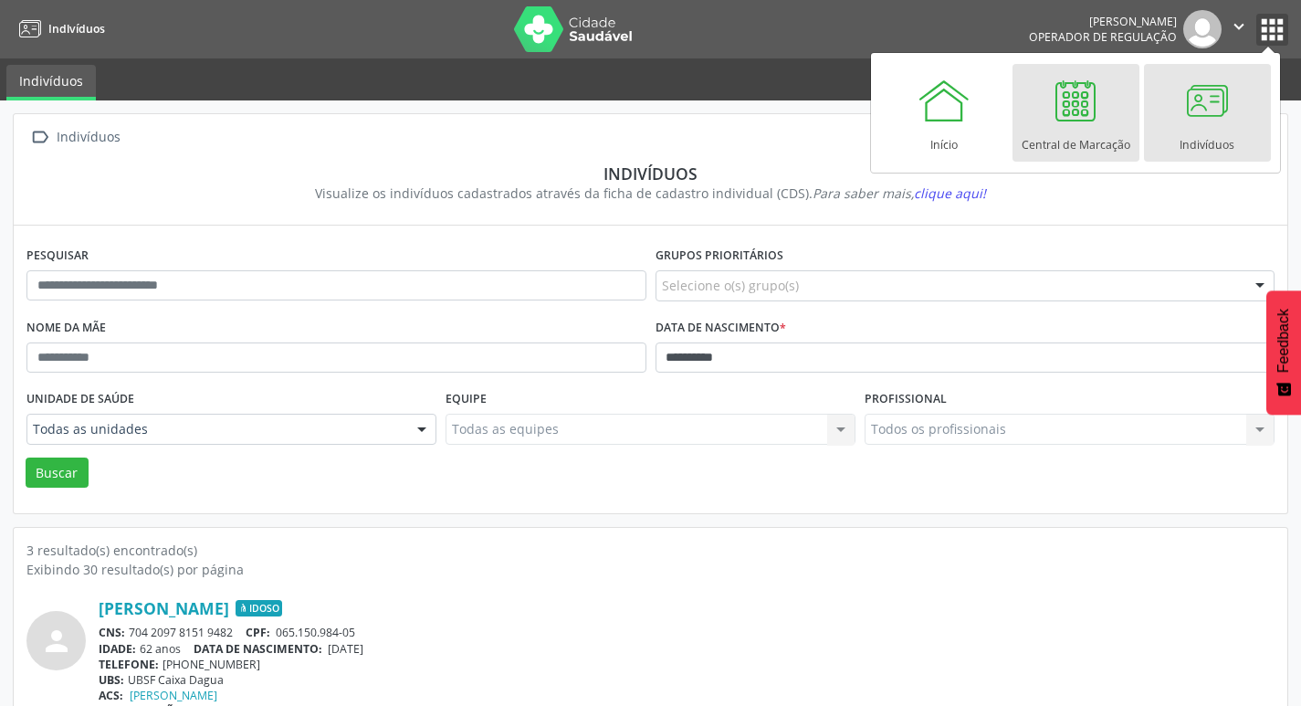 This screenshot has width=1301, height=706. I want to click on label: Profissional, so click(906, 399).